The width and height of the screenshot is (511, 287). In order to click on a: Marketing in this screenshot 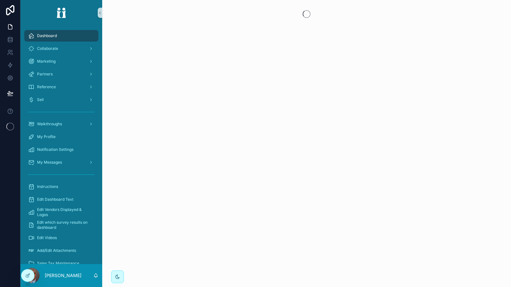, I will do `click(61, 61)`.